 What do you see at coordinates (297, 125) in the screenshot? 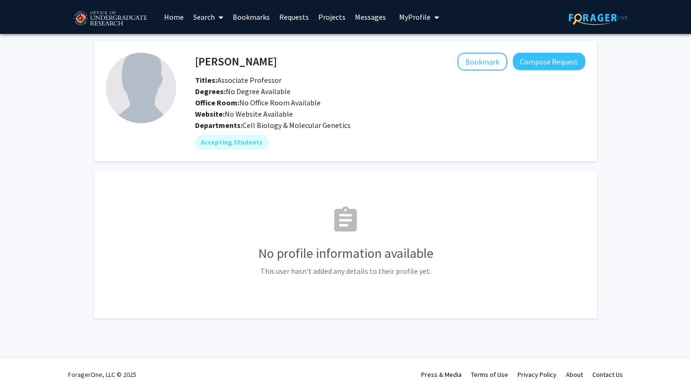
I see `span: Cell Biology & Molecular Genetics` at bounding box center [297, 125].